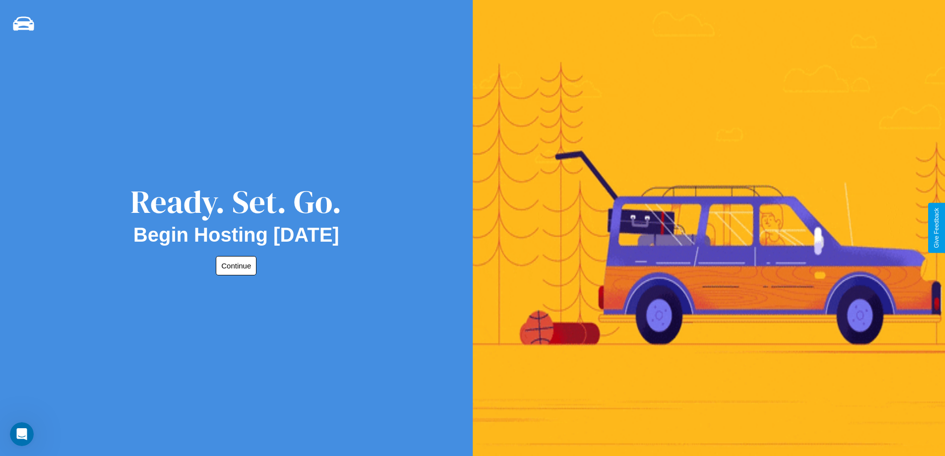 The height and width of the screenshot is (456, 945). Describe the element at coordinates (236, 201) in the screenshot. I see `div: Ready. Set. Go.` at that location.